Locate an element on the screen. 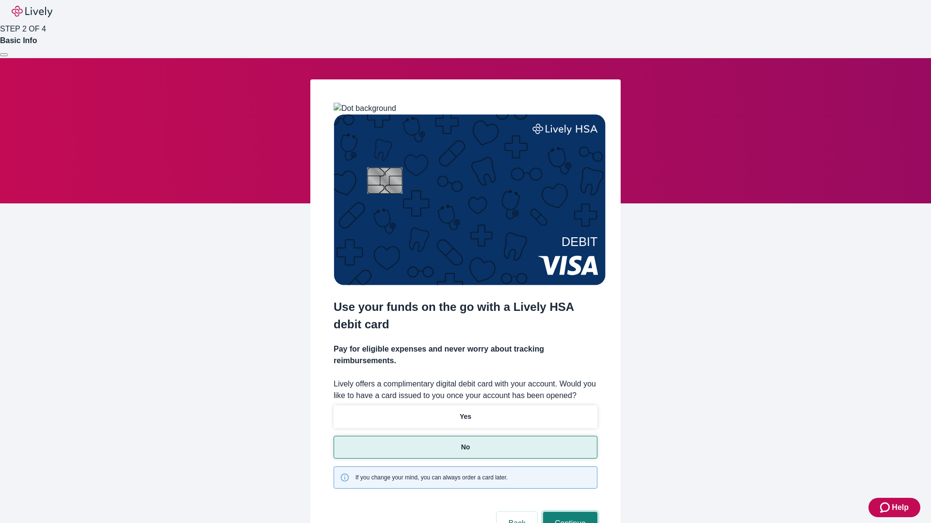 The width and height of the screenshot is (931, 523). img: Lively is located at coordinates (32, 12).